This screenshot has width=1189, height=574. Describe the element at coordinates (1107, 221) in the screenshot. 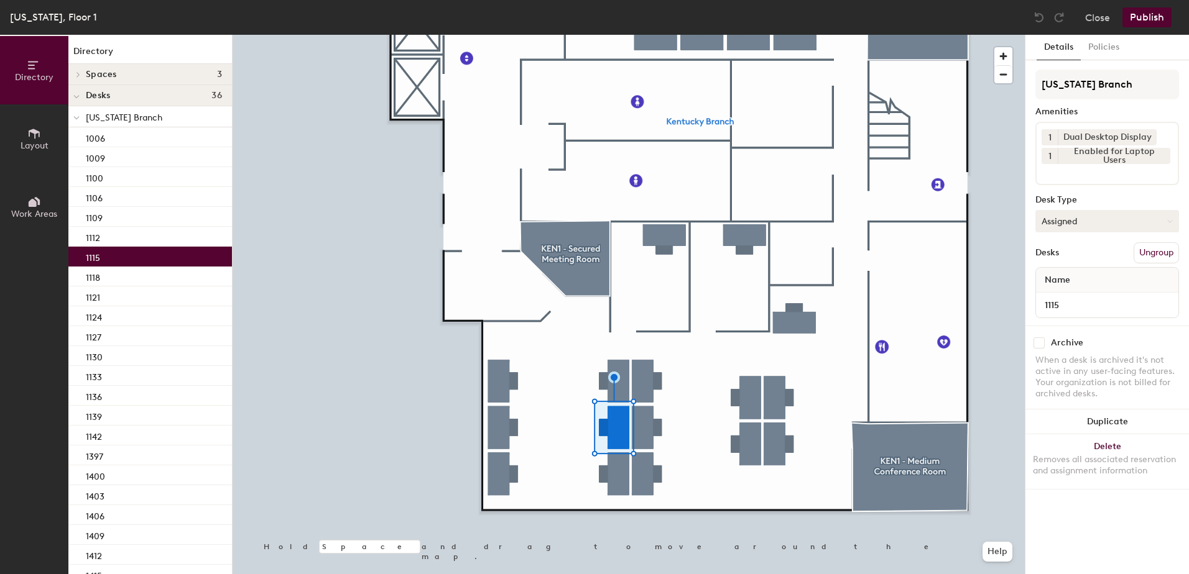

I see `button: Assigned` at that location.